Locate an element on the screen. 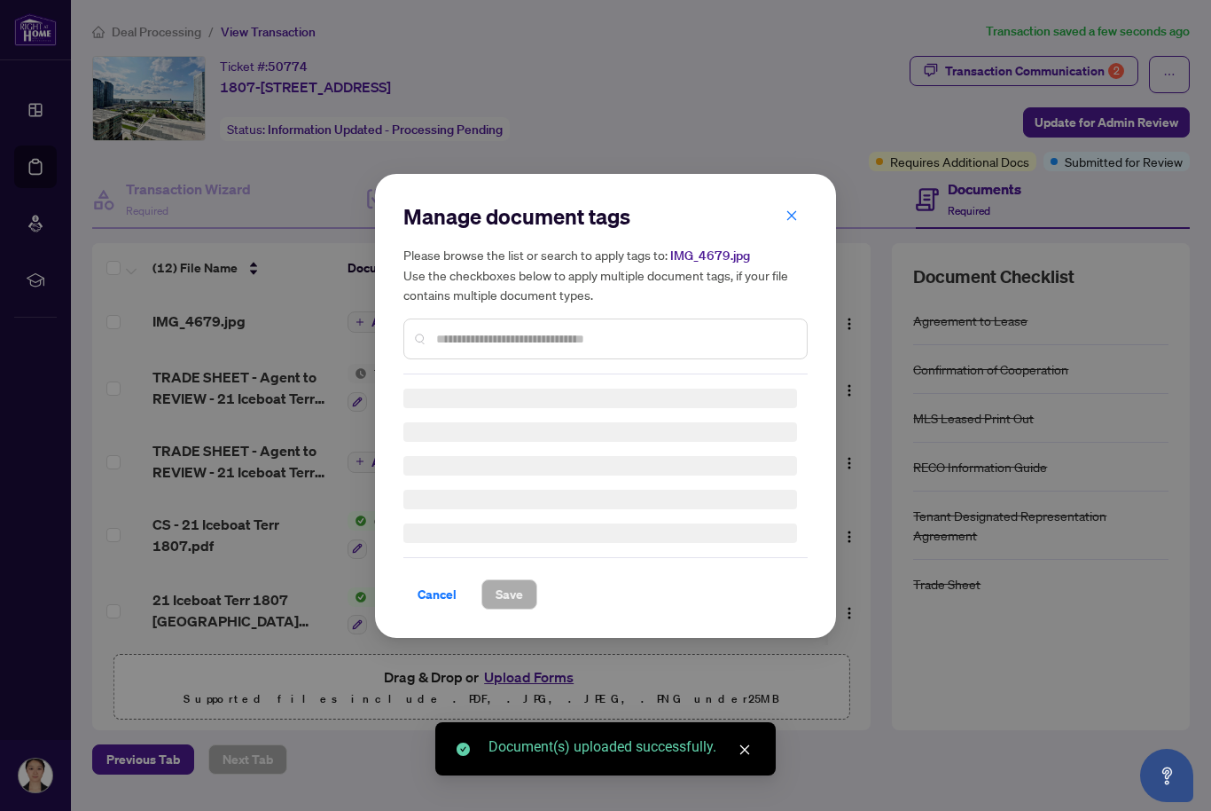 This screenshot has width=1211, height=811. span: IMG_4679.jpg is located at coordinates (710, 255).